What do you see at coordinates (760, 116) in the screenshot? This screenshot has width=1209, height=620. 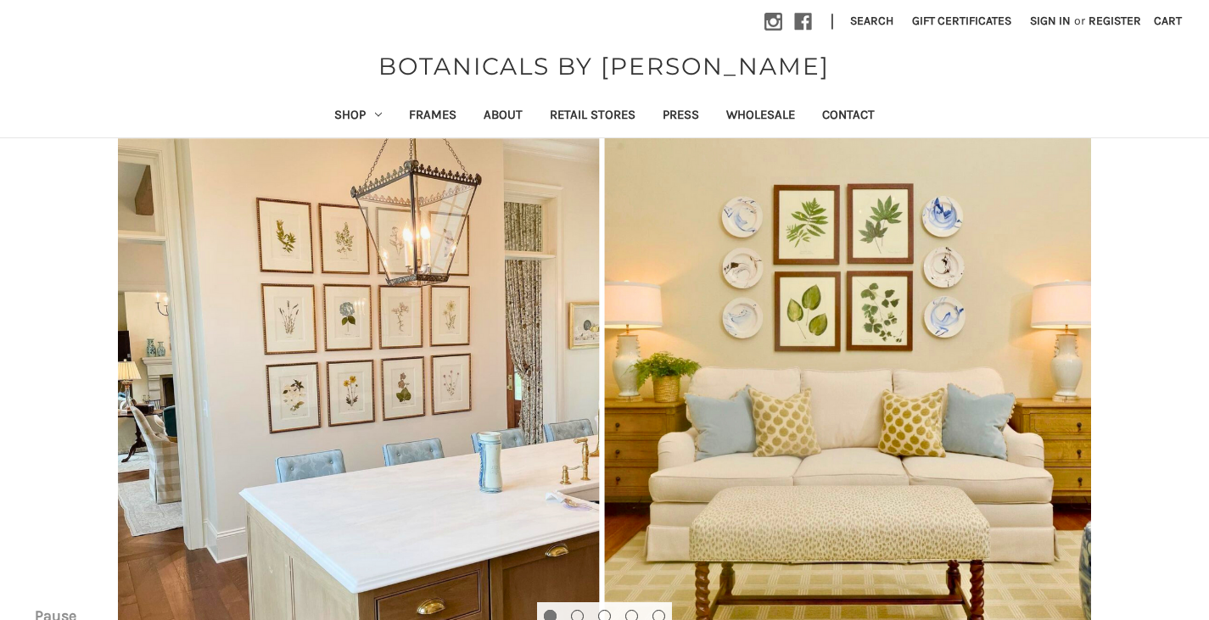 I see `a: Wholesale` at bounding box center [760, 116].